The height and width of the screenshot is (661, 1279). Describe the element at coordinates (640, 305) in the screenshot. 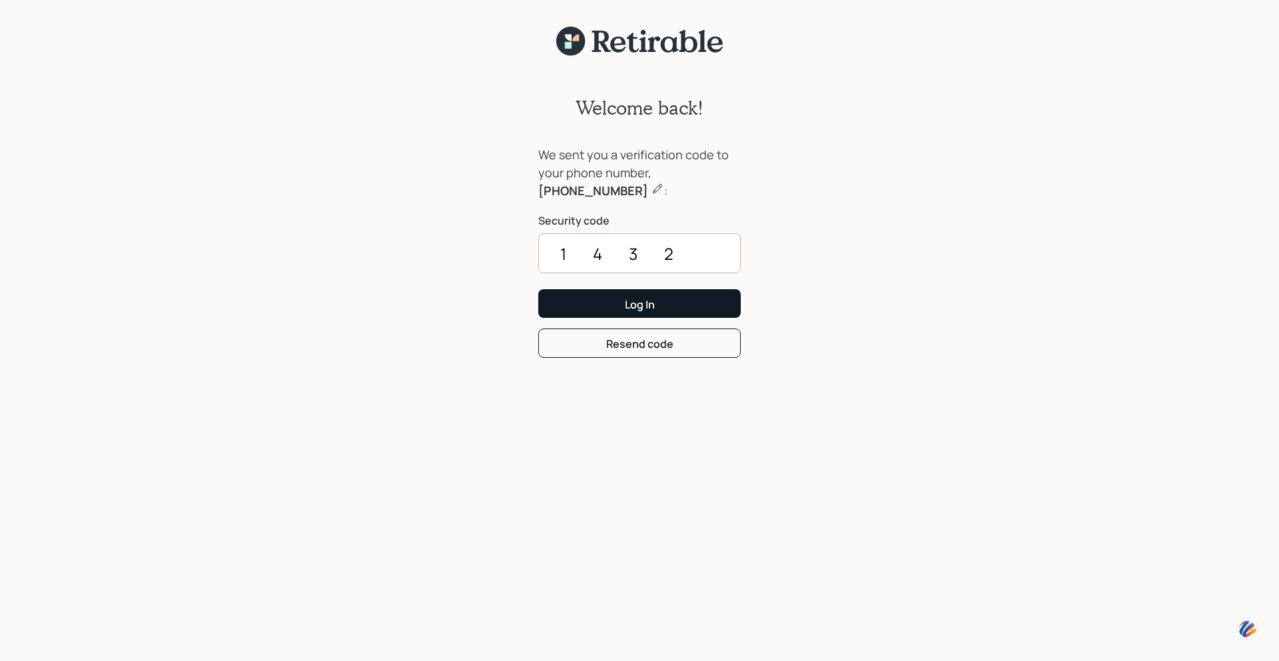

I see `div: Log In` at that location.